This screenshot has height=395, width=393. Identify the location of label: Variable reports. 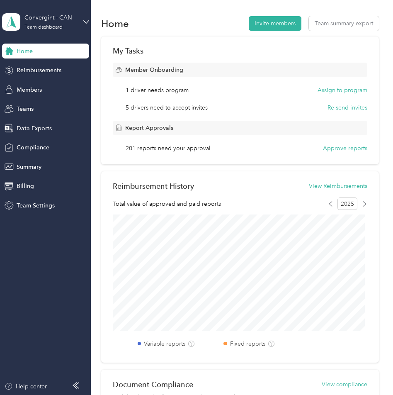
(165, 343).